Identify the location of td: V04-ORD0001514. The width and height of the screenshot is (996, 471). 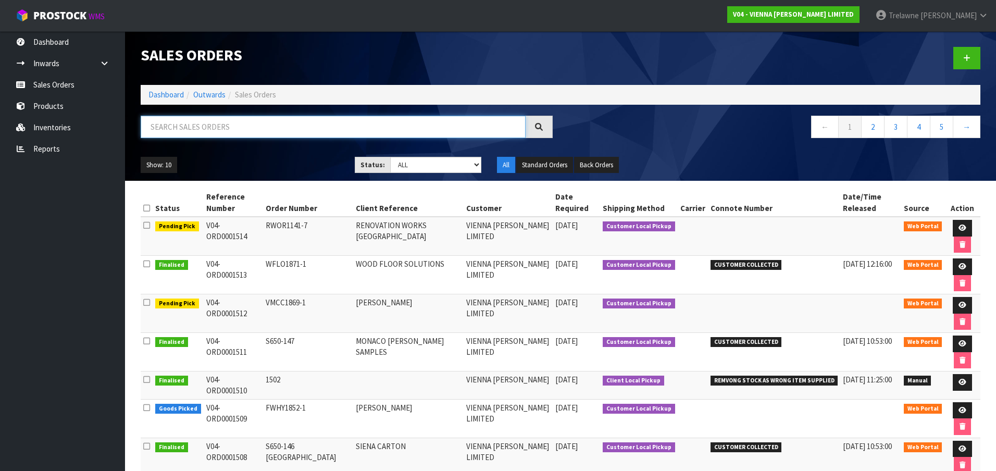
(233, 236).